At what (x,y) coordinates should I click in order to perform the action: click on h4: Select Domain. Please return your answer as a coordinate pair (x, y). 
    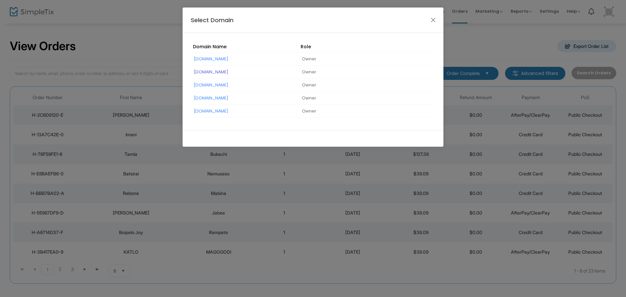
    Looking at the image, I should click on (212, 20).